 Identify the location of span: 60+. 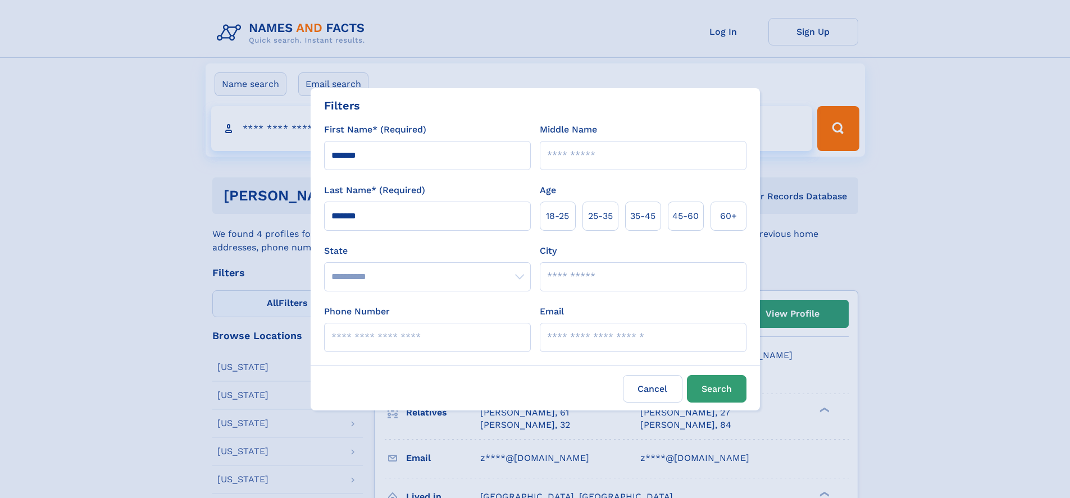
(729, 216).